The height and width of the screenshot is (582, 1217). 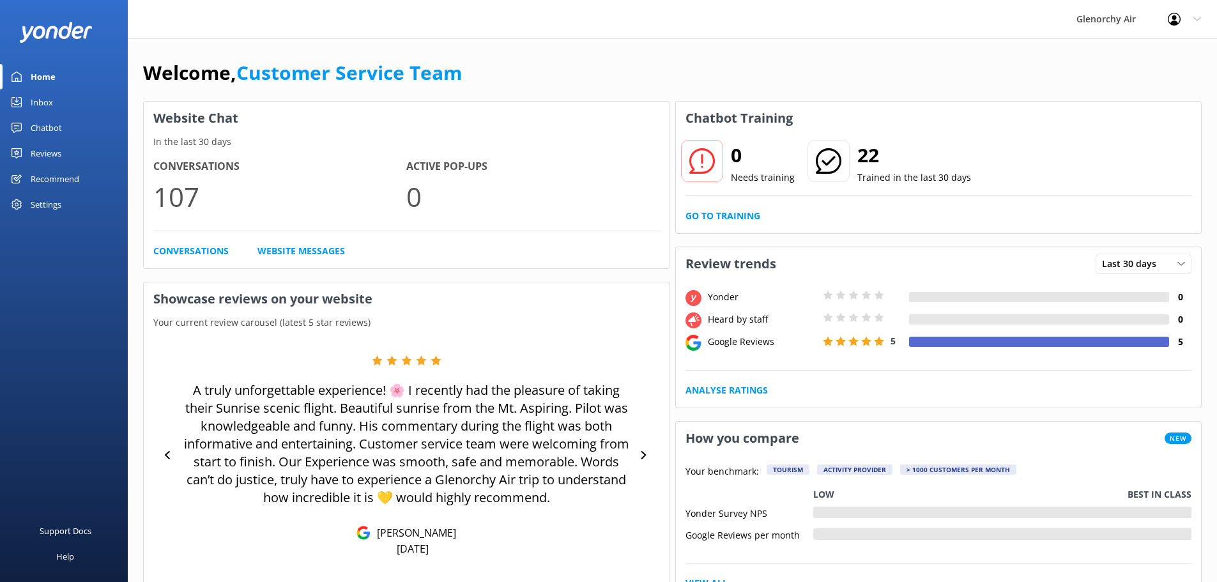 I want to click on a: Go to Training, so click(x=722, y=216).